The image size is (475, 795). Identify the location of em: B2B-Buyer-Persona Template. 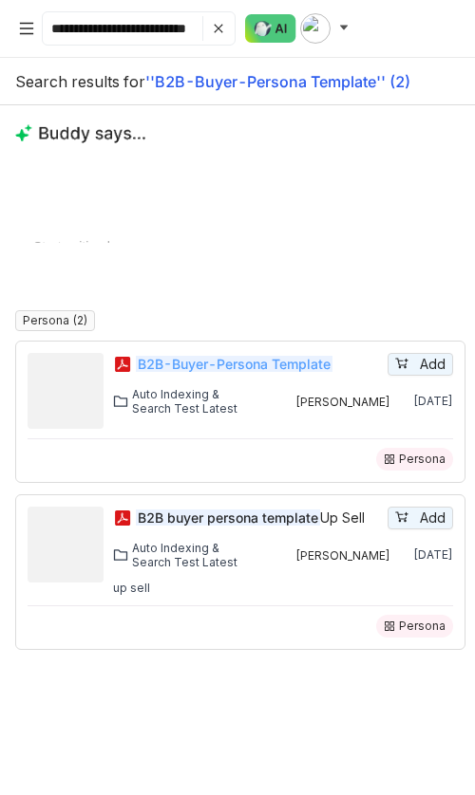
(233, 364).